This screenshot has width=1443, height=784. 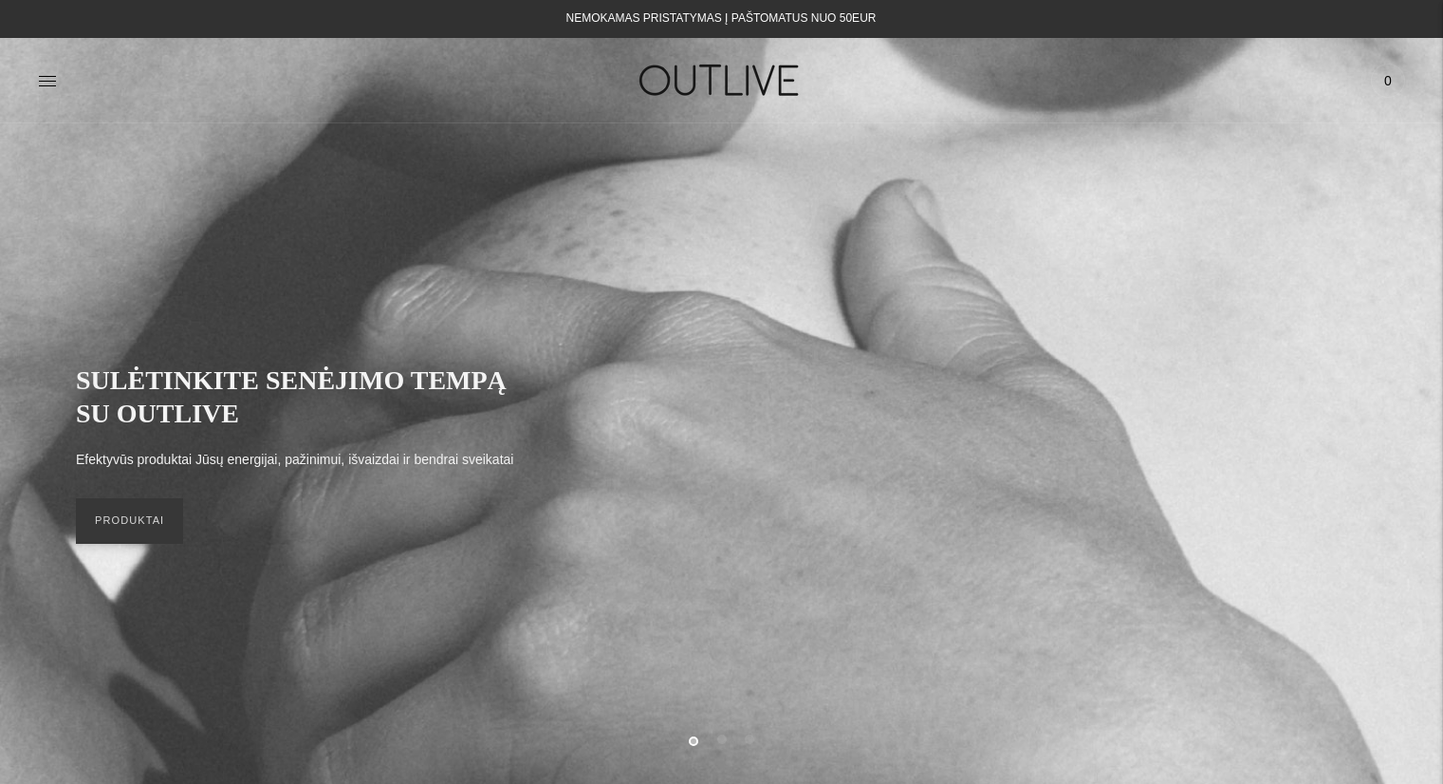 I want to click on h2: SULĖTINKITE SENĖJIMO TEMPĄ SU OUTLIVE, so click(x=304, y=397).